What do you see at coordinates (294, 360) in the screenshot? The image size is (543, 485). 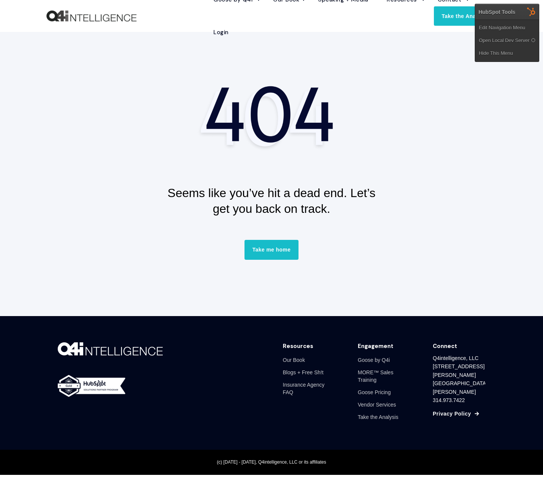 I see `a: Our Book` at bounding box center [294, 360].